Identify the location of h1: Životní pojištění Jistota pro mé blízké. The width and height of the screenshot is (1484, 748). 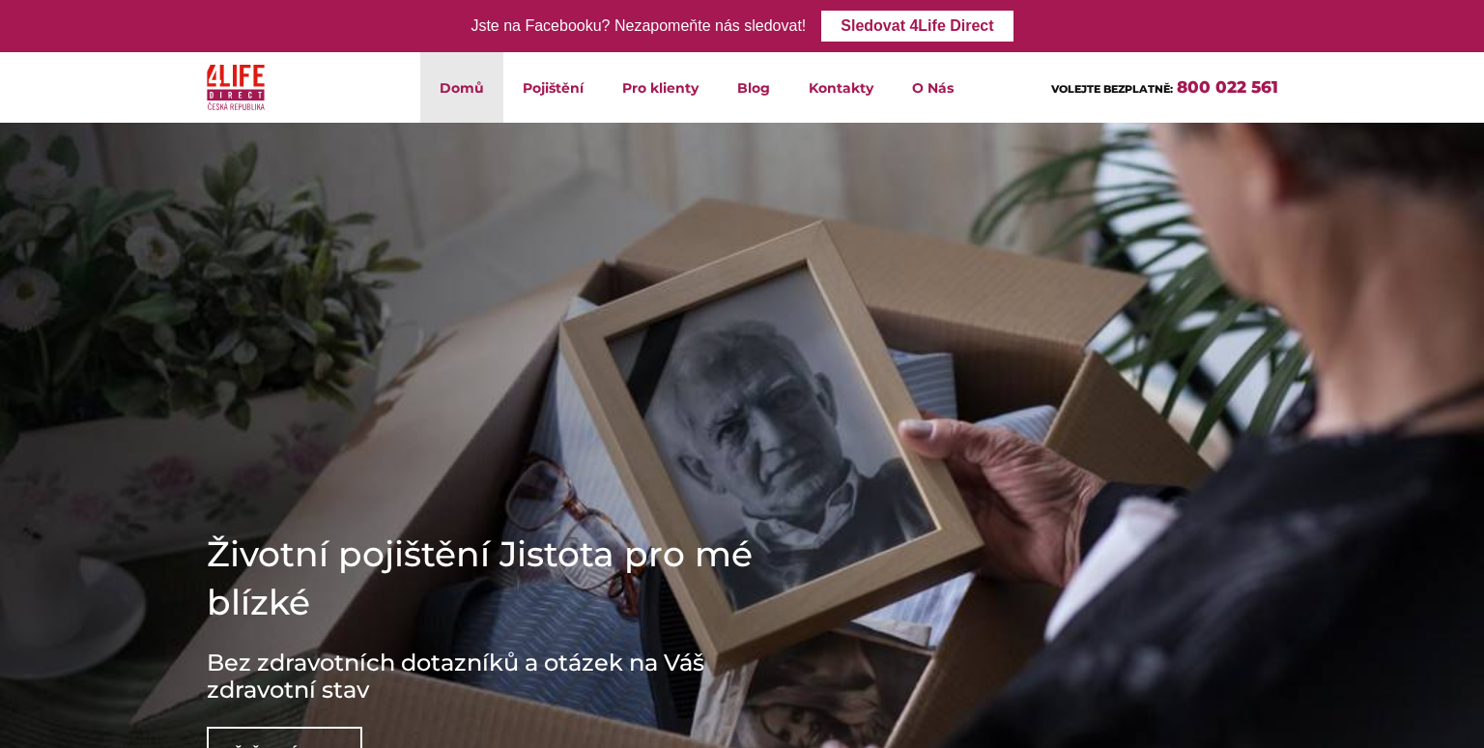
(496, 578).